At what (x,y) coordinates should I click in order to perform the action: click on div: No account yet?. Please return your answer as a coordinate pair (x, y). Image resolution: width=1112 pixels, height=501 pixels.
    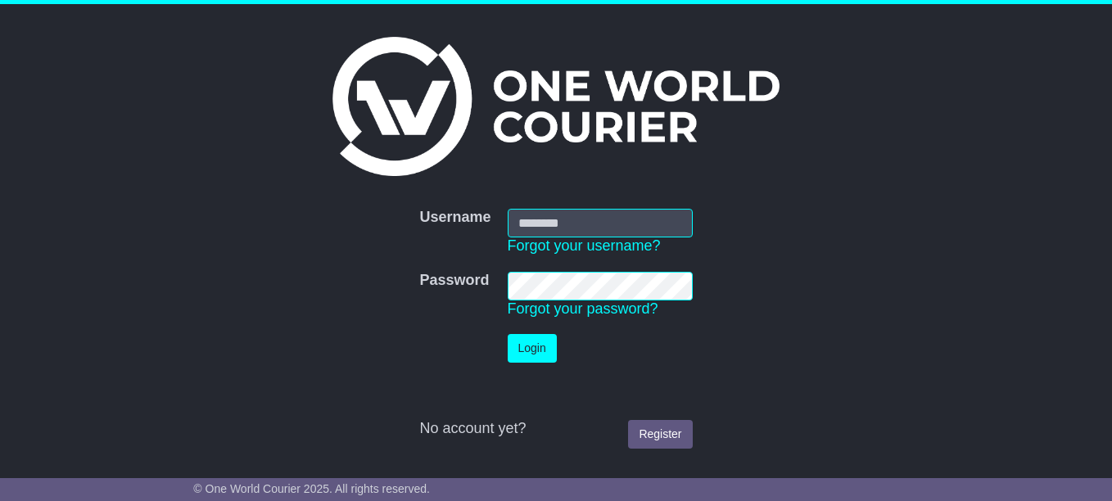
    Looking at the image, I should click on (555, 429).